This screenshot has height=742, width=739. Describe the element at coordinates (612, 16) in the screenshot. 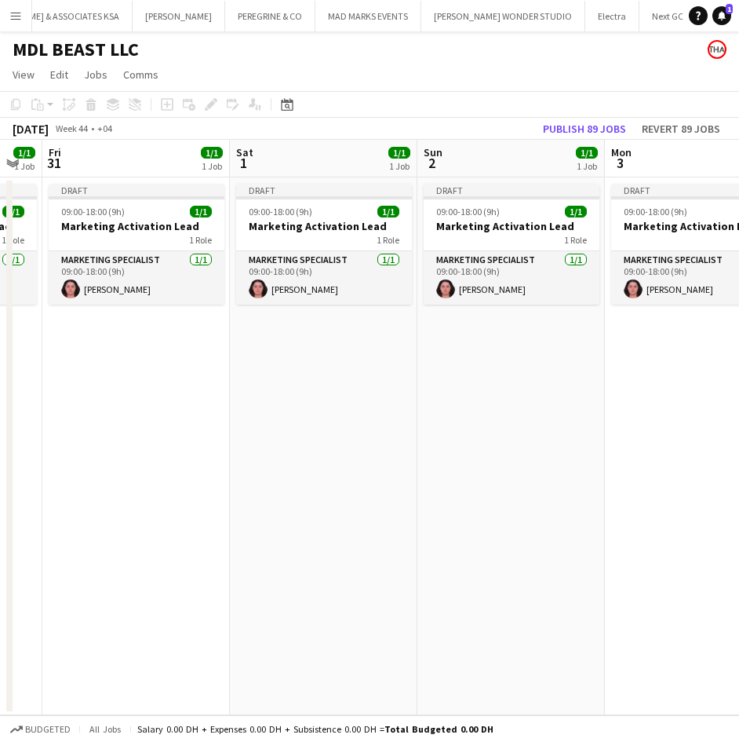

I see `button: Electra` at that location.